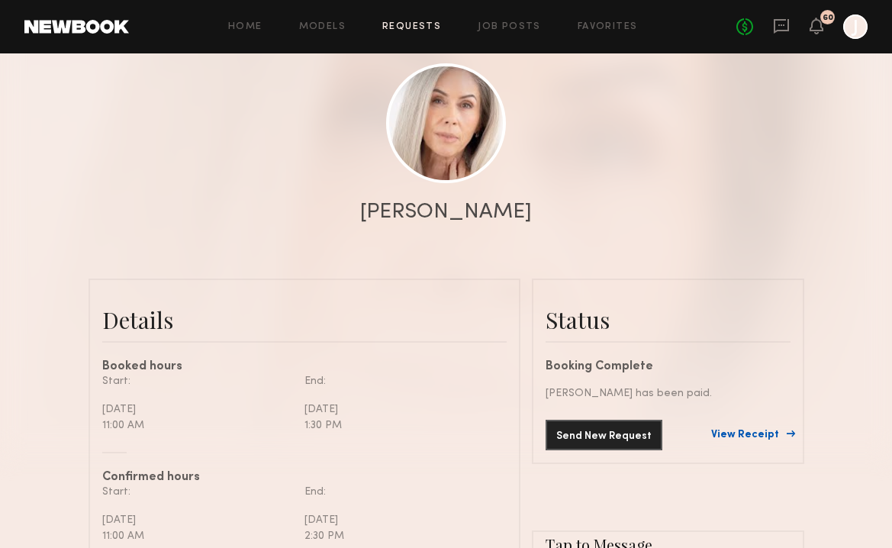 Image resolution: width=892 pixels, height=548 pixels. What do you see at coordinates (245, 27) in the screenshot?
I see `a: Home` at bounding box center [245, 27].